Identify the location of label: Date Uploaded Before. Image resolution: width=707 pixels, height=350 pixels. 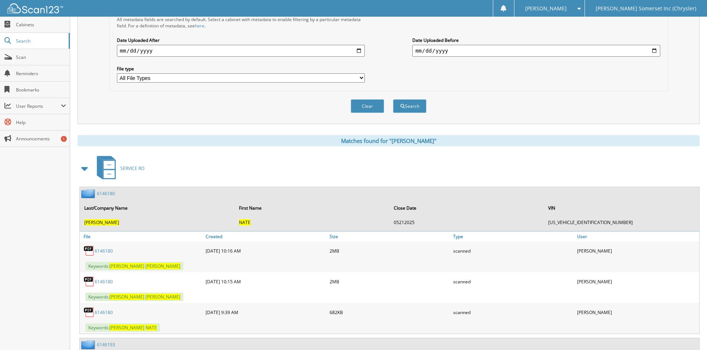
(536, 40).